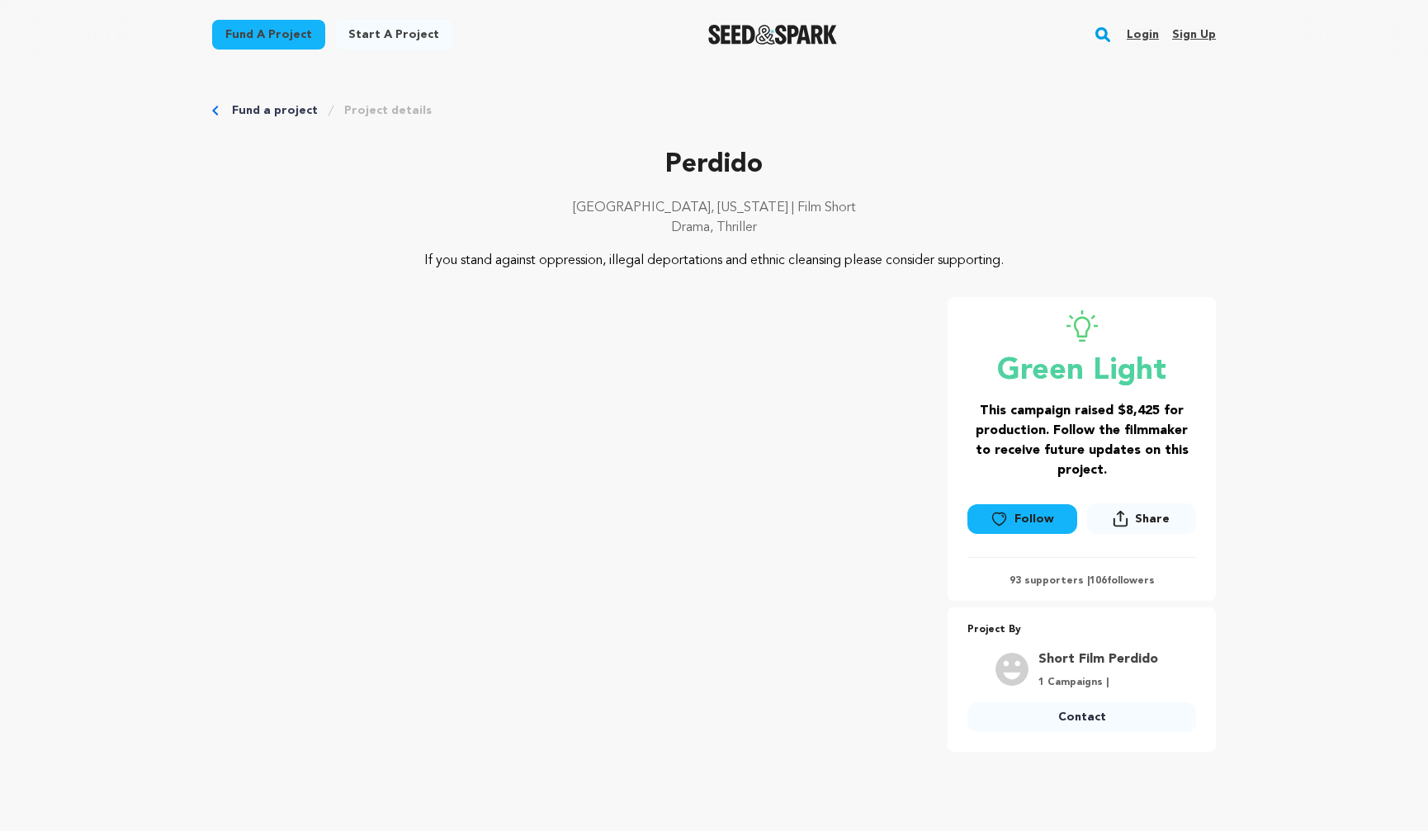 This screenshot has width=1428, height=831. Describe the element at coordinates (773, 35) in the screenshot. I see `a: Seed&Spark Homepage` at that location.